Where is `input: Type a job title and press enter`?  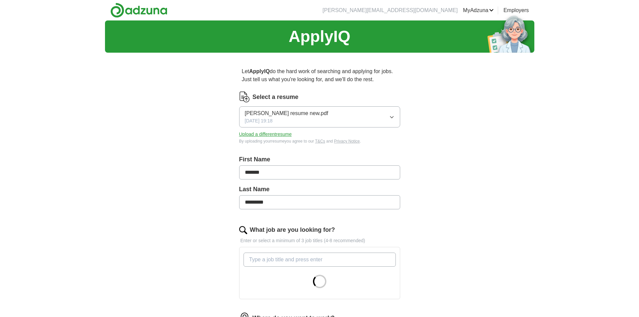
input: Type a job title and press enter is located at coordinates (319, 259).